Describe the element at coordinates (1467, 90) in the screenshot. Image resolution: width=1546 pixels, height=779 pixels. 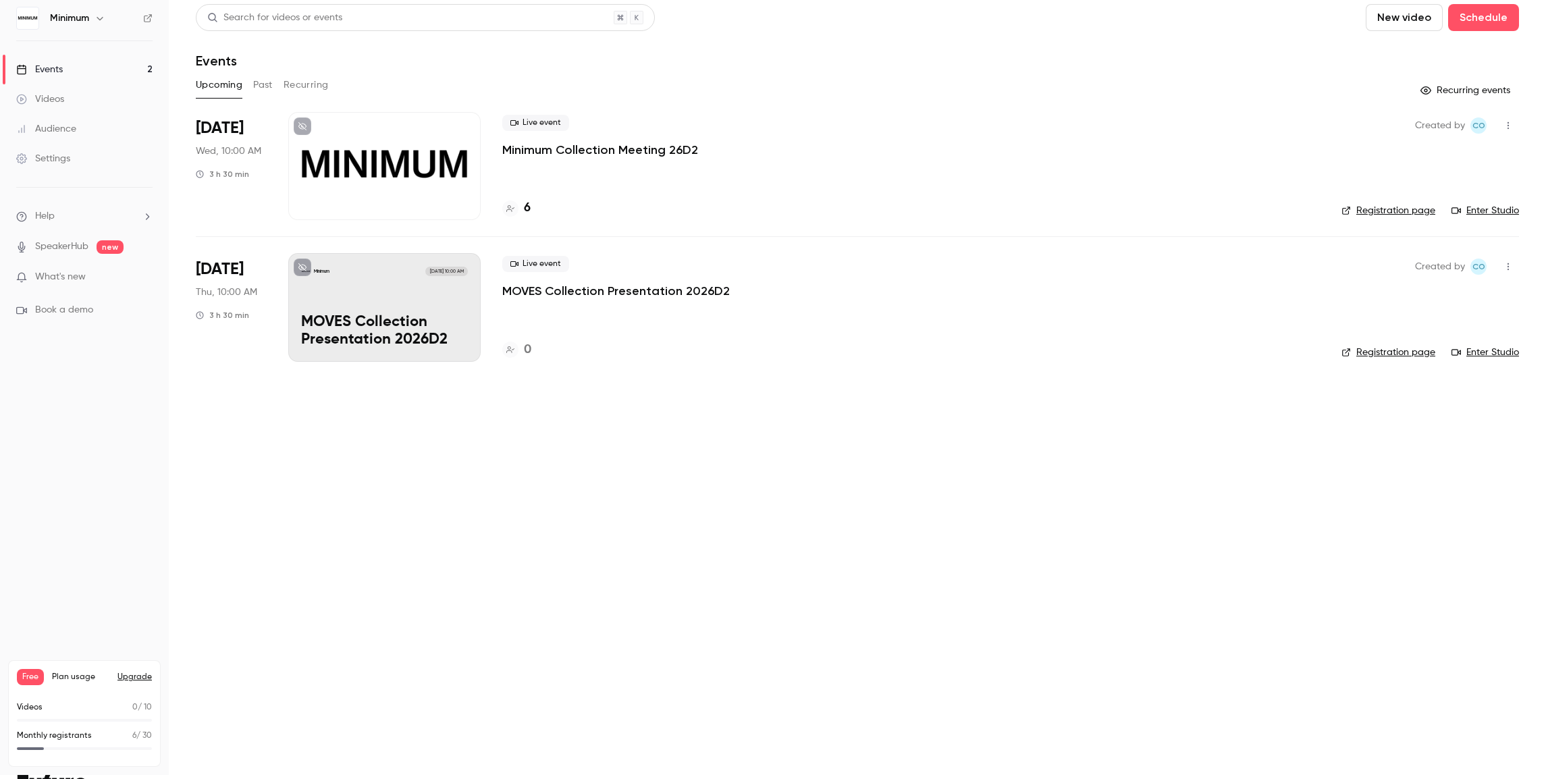
I see `button: Recurring events` at that location.